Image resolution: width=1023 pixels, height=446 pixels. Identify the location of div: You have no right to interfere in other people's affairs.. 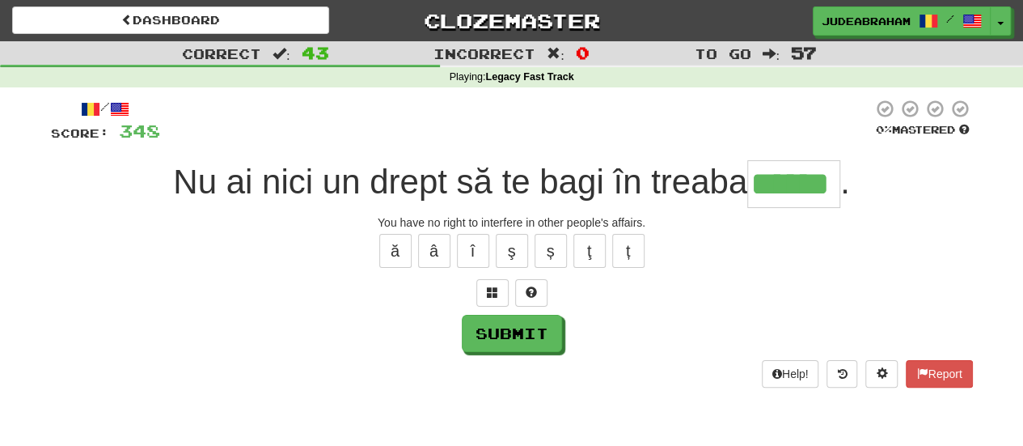
(512, 222).